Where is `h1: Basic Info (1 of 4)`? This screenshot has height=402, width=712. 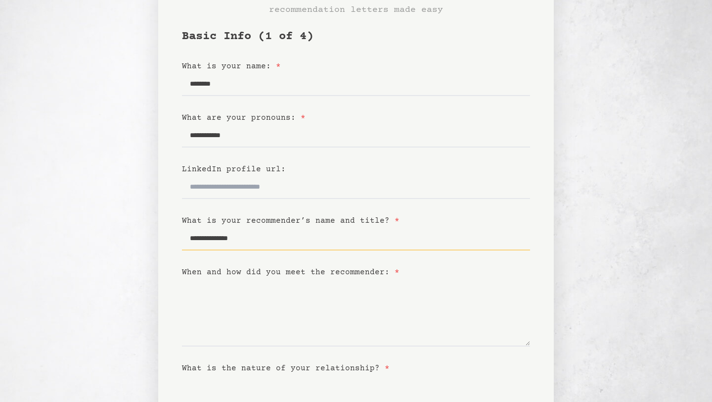
h1: Basic Info (1 of 4) is located at coordinates (356, 37).